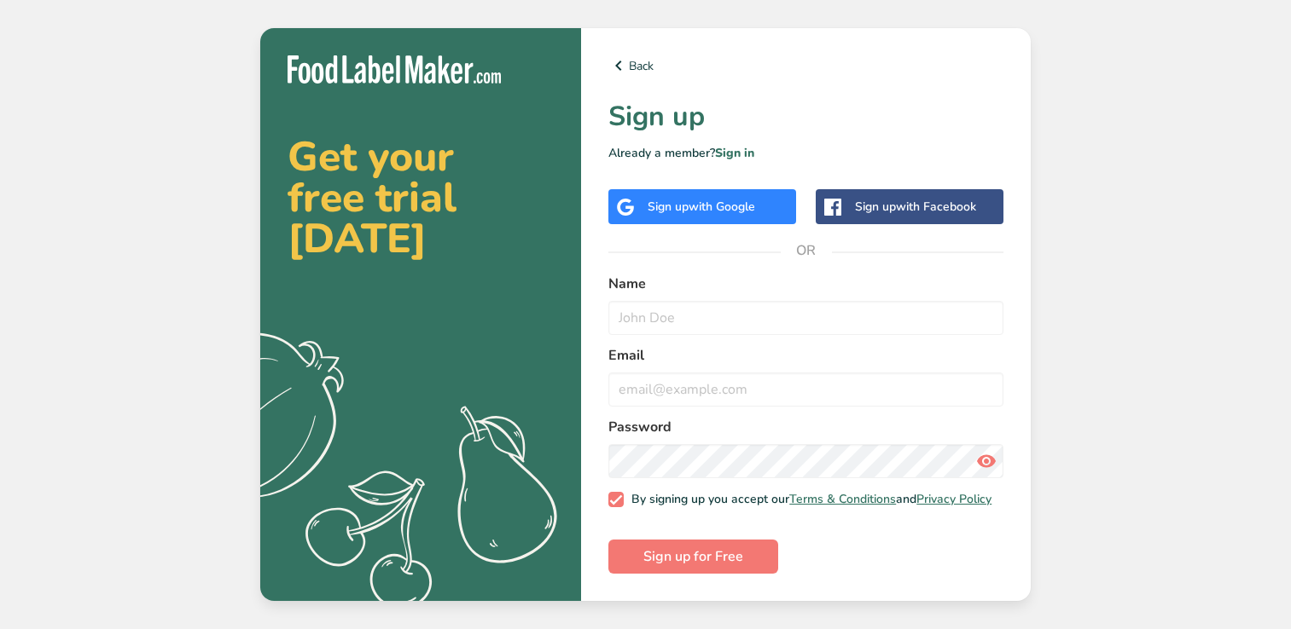 Image resolution: width=1291 pixels, height=629 pixels. I want to click on label: Password, so click(805, 427).